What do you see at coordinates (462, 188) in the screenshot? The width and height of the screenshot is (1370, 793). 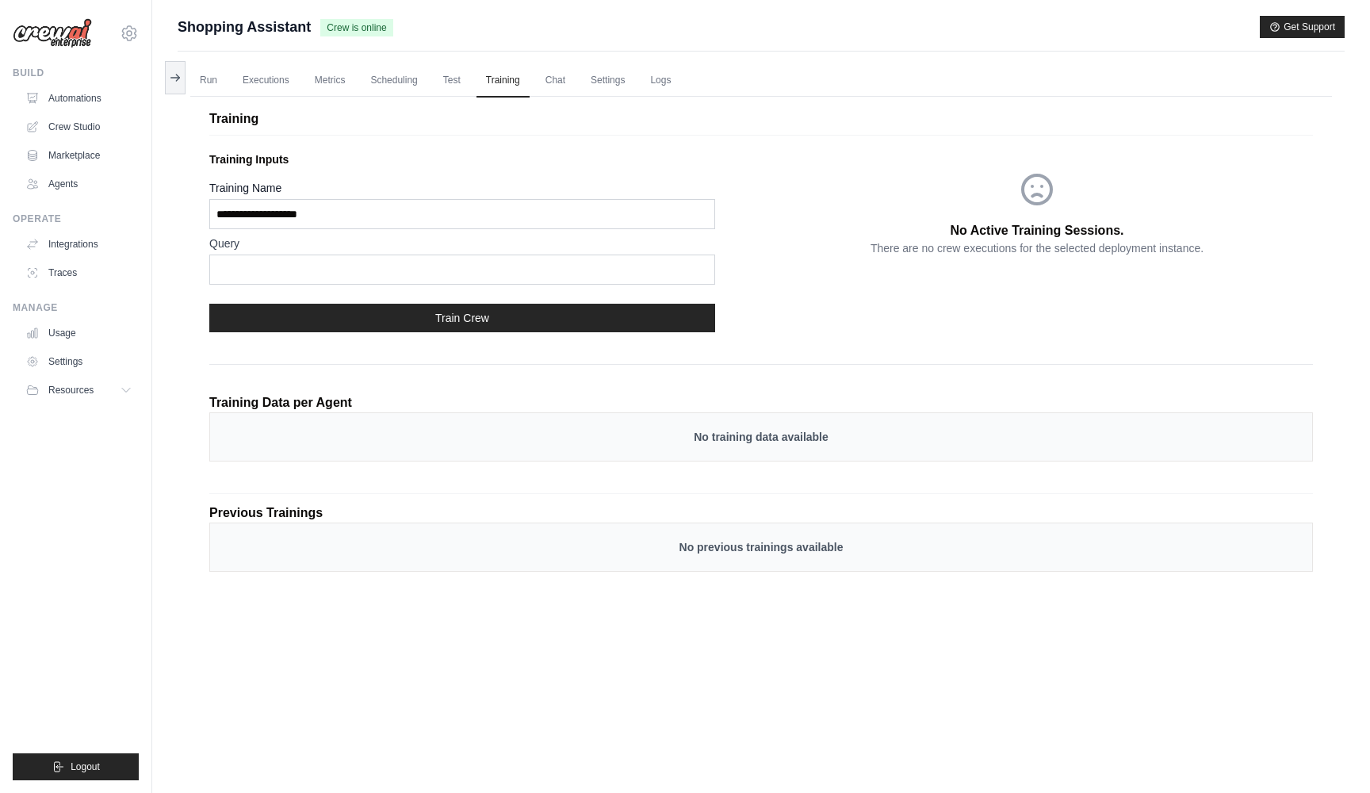 I see `label: Training Name` at bounding box center [462, 188].